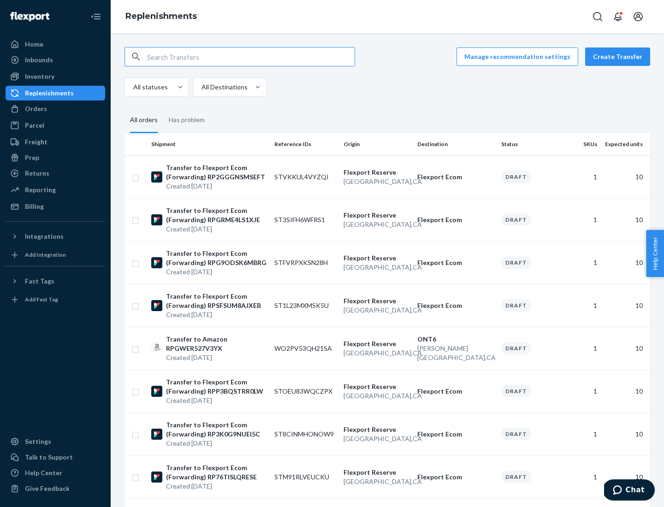 This screenshot has height=507, width=664. I want to click on a: Orders, so click(55, 109).